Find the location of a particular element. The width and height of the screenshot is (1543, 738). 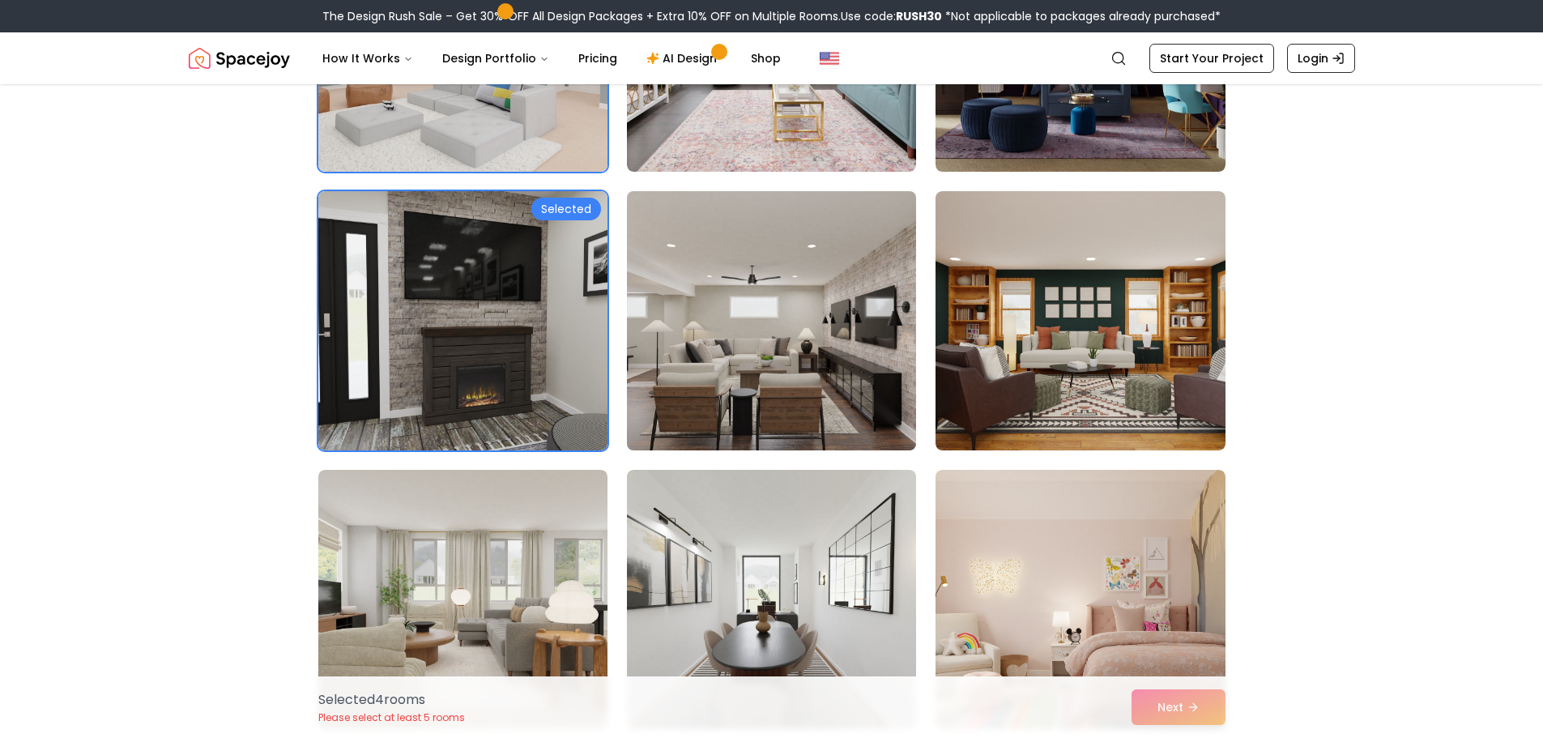

img: Room room-23 is located at coordinates (771, 599).